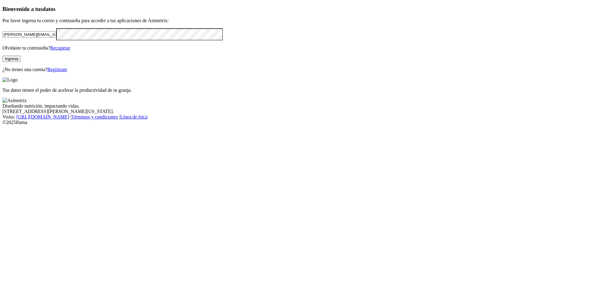  Describe the element at coordinates (297, 70) in the screenshot. I see `p: ¿No tienes una cuenta?` at that location.